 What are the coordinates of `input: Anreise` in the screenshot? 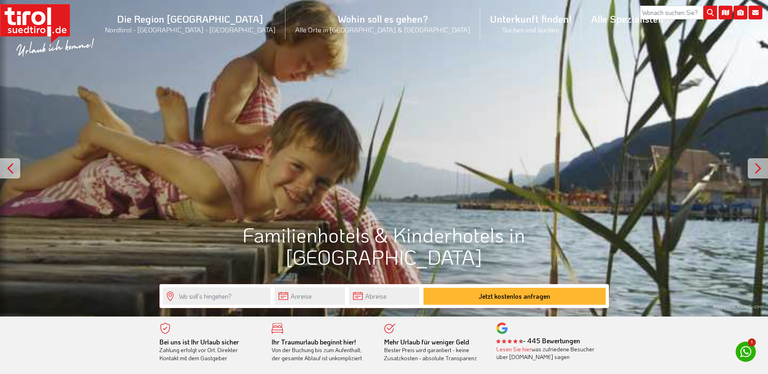 It's located at (310, 296).